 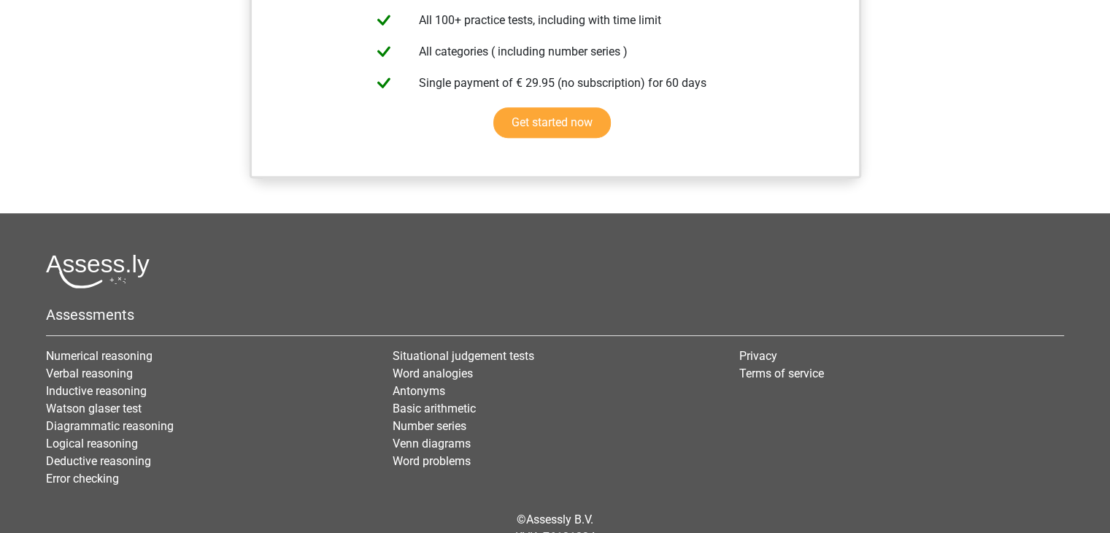 I want to click on h5: Assessments, so click(x=555, y=315).